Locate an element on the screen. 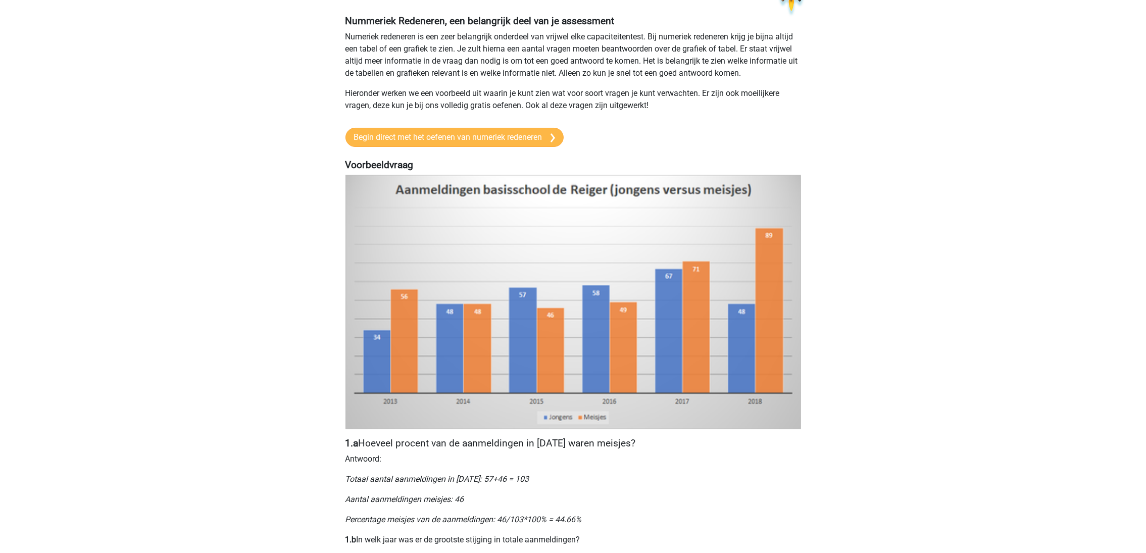 The height and width of the screenshot is (553, 1146). p: Hieronder werken we een voorbeeld uit waarin je kunt zien wat voor soort vragen je kunt verwachte... is located at coordinates (573, 100).